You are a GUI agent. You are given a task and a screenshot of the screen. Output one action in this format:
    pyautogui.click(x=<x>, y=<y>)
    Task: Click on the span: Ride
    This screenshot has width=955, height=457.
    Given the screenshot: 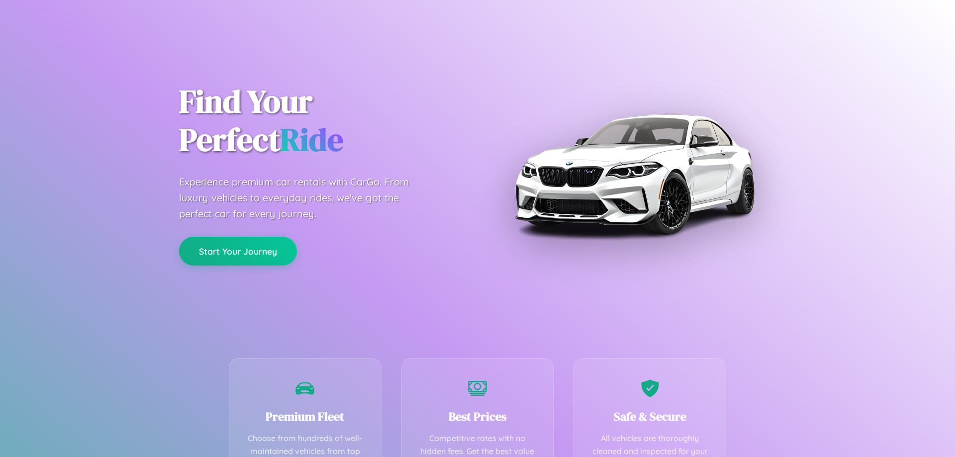 What is the action you would take?
    pyautogui.click(x=311, y=139)
    